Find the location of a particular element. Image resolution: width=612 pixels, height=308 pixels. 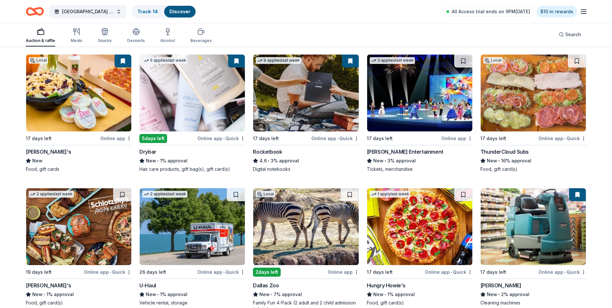

div: U-Haul is located at coordinates (148, 285).